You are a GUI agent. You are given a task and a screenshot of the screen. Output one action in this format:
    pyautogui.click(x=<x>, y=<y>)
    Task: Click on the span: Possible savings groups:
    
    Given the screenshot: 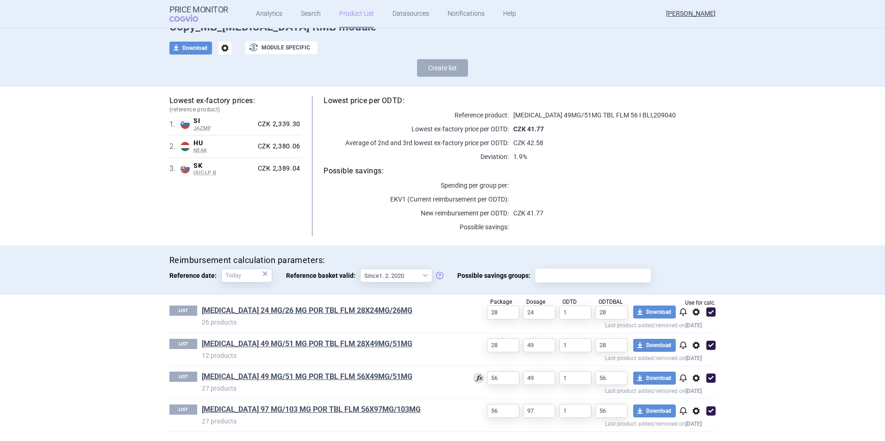 What is the action you would take?
    pyautogui.click(x=496, y=276)
    